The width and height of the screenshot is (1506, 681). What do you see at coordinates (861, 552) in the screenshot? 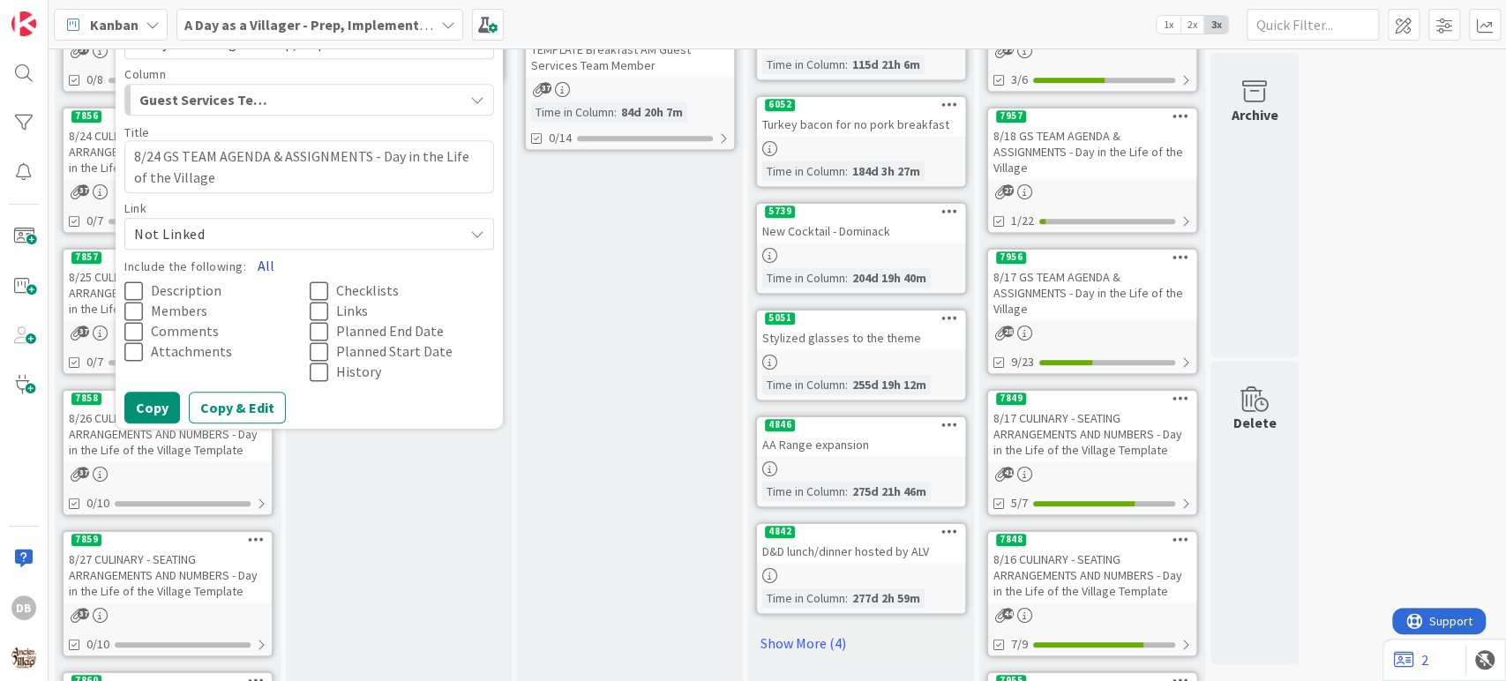
I see `div: D&D lunch/dinner hosted by ALV` at bounding box center [861, 552].